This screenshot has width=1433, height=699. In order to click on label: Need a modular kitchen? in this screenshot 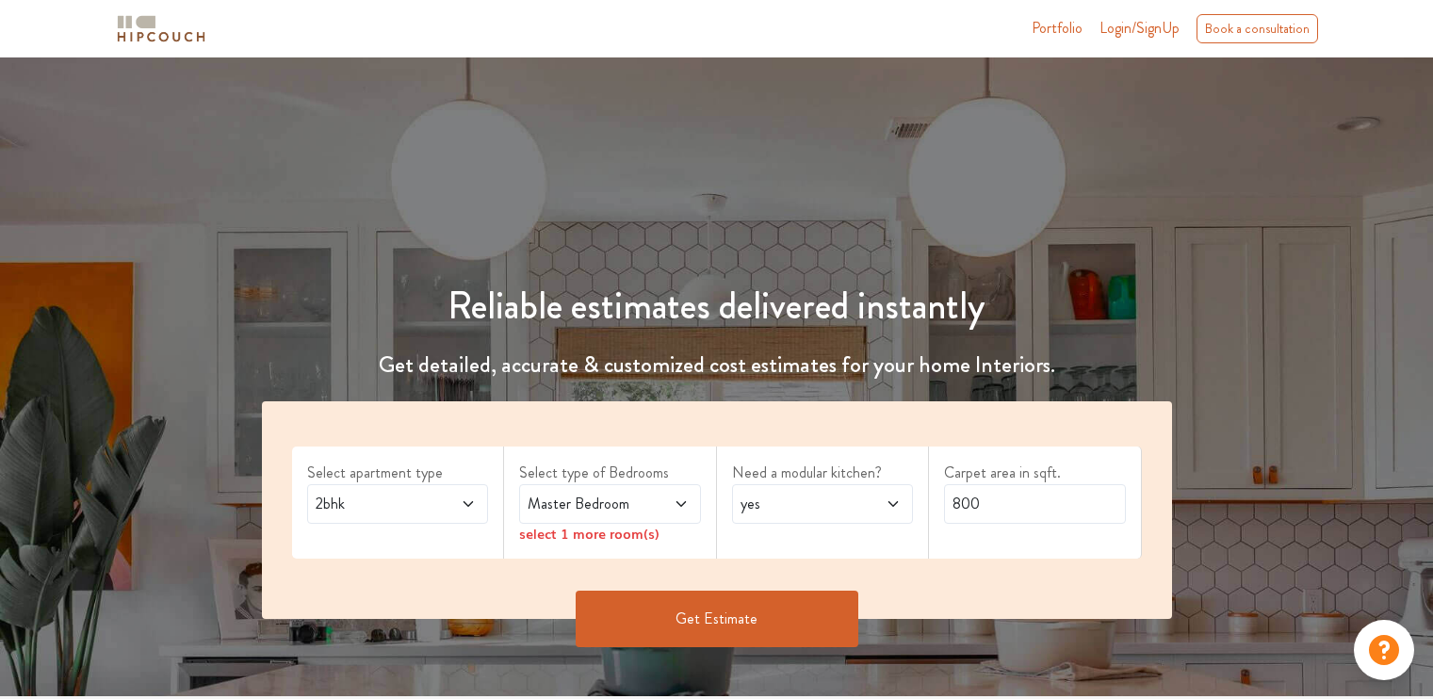, I will do `click(823, 473)`.